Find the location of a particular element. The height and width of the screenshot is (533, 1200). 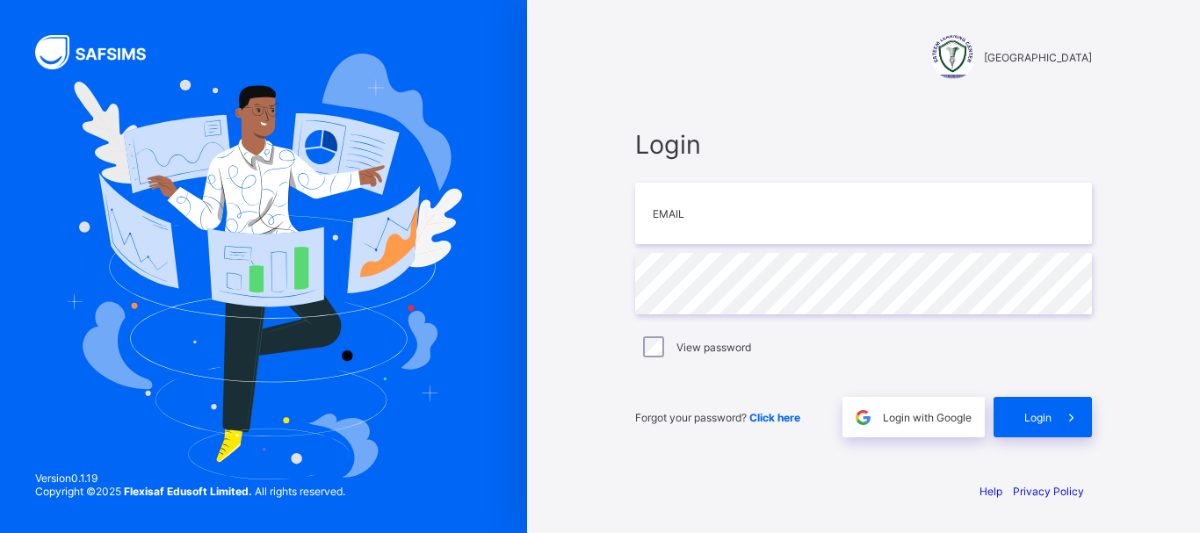

span: Copyright © 2025 All rights reserved. is located at coordinates (190, 491).